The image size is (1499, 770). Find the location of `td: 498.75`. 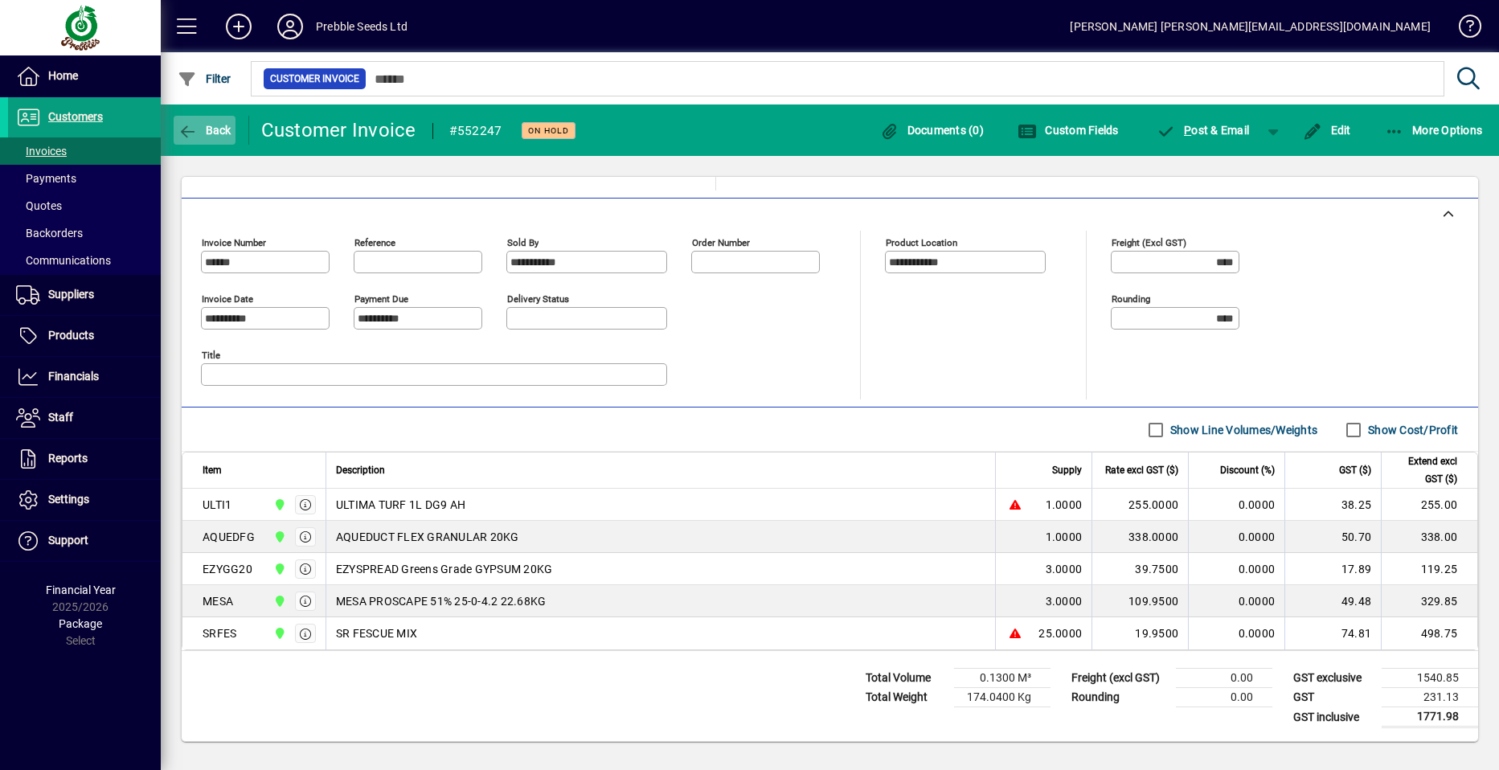

td: 498.75 is located at coordinates (1430, 634).